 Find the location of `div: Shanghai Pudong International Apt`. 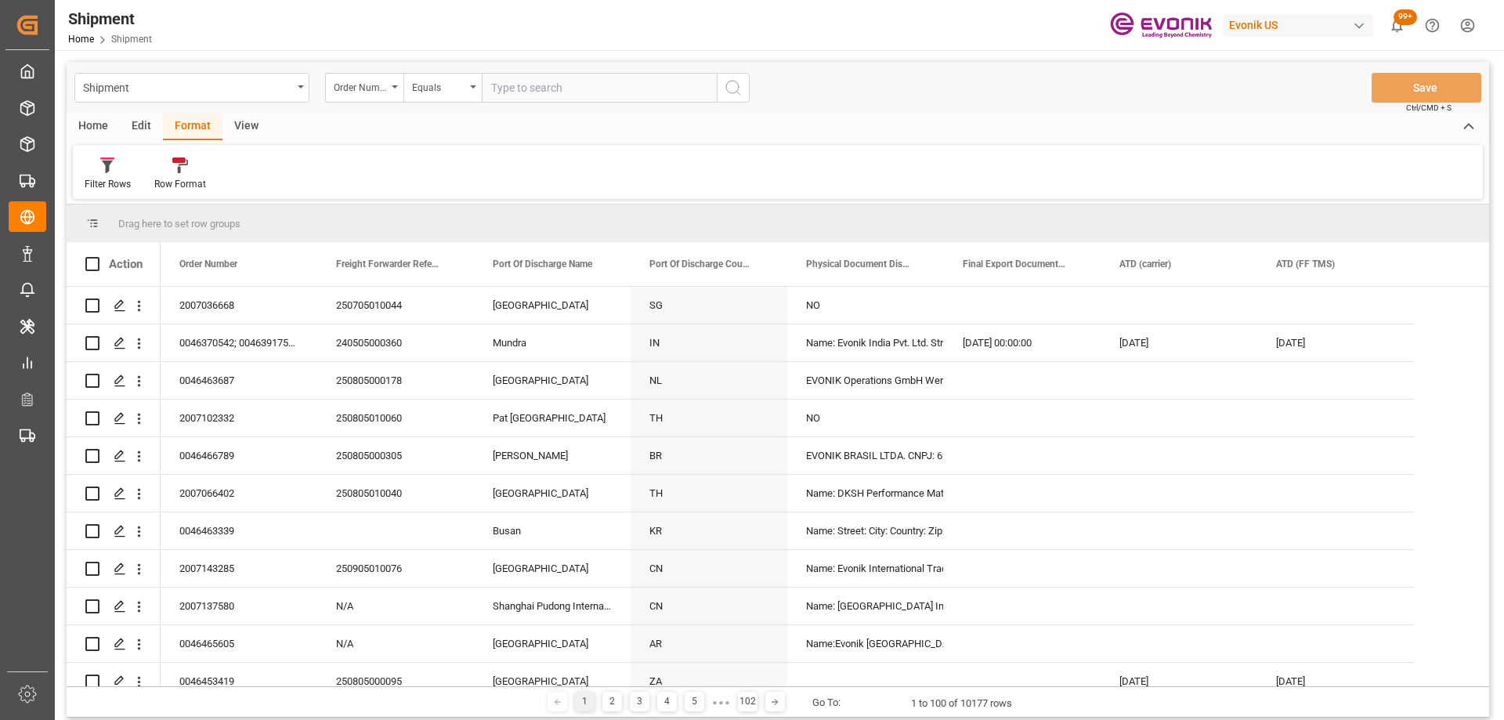

div: Shanghai Pudong International Apt is located at coordinates (552, 605).